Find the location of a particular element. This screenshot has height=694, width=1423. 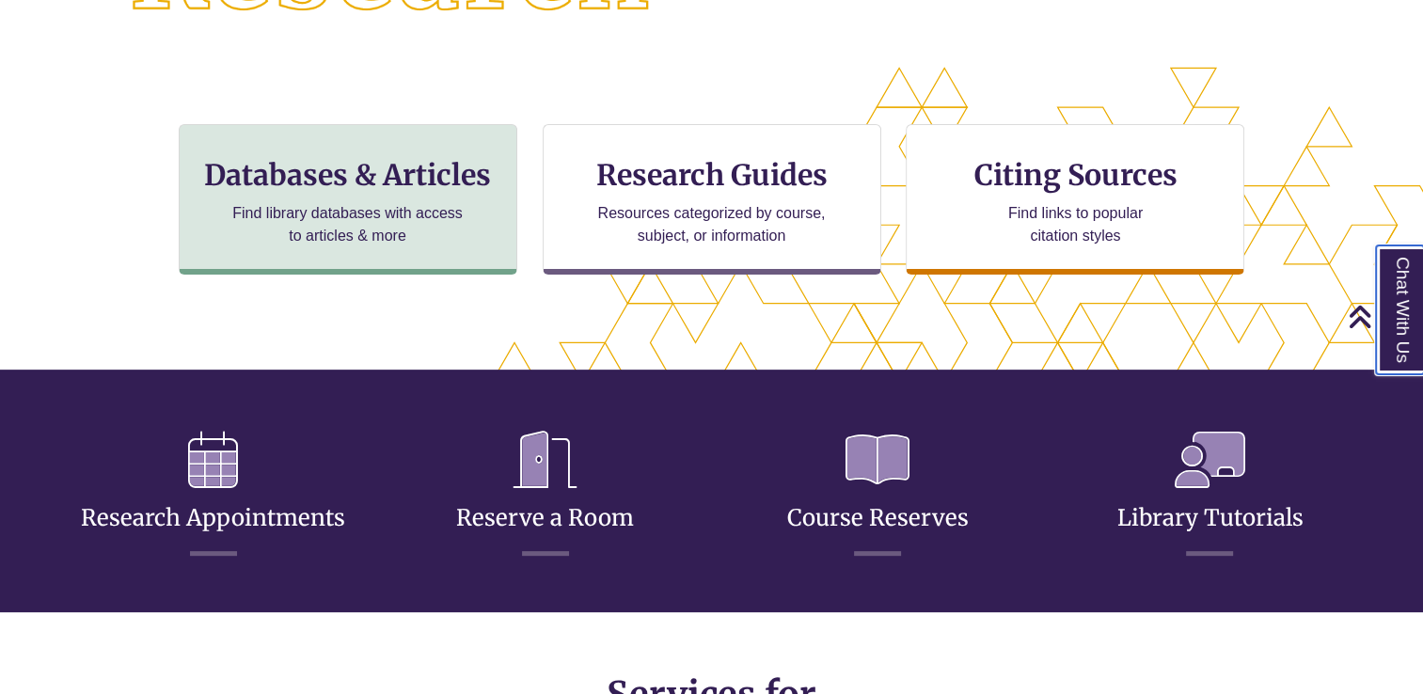

a: Research Appointments is located at coordinates (213, 495).